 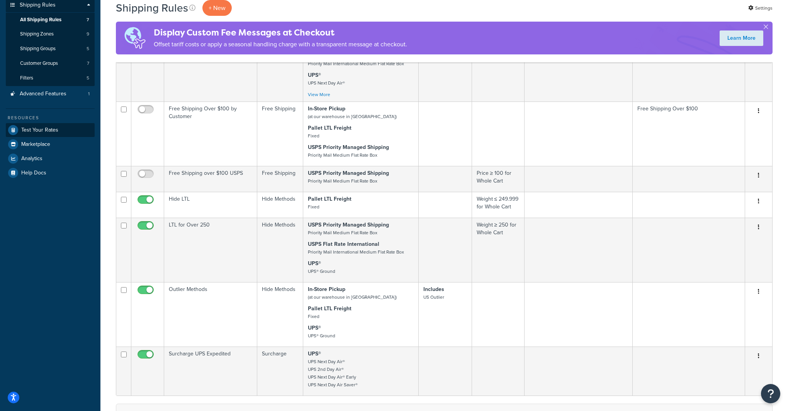 What do you see at coordinates (50, 63) in the screenshot?
I see `li: Customer Groups` at bounding box center [50, 63].